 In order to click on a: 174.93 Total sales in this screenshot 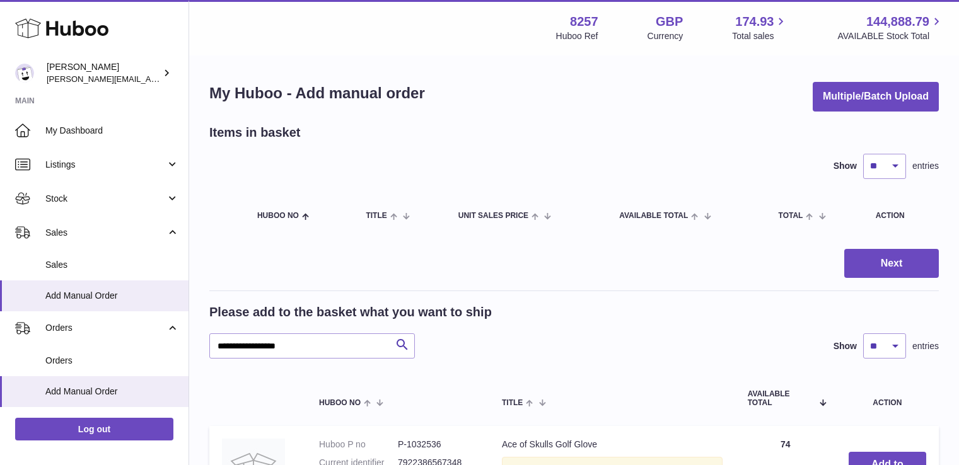, I will do `click(759, 28)`.